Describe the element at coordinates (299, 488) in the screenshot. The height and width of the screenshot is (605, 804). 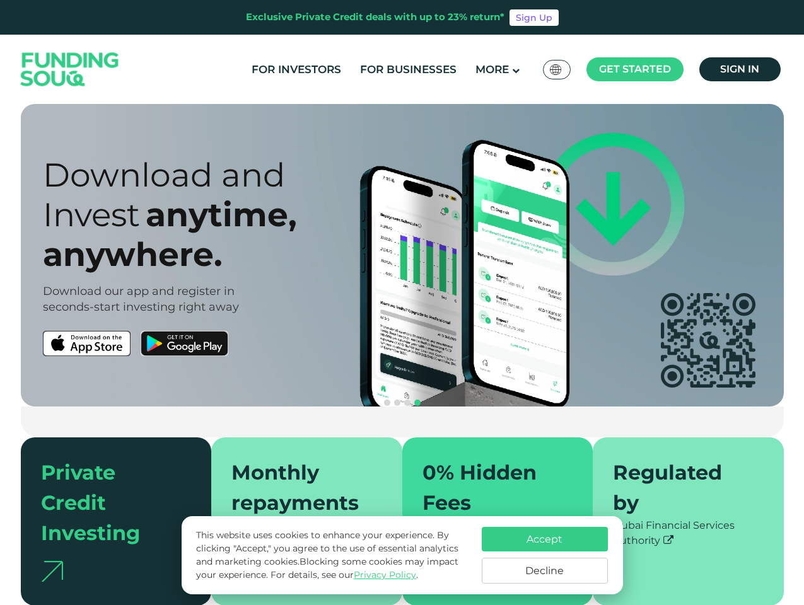
I see `div: Monthly repayments` at that location.